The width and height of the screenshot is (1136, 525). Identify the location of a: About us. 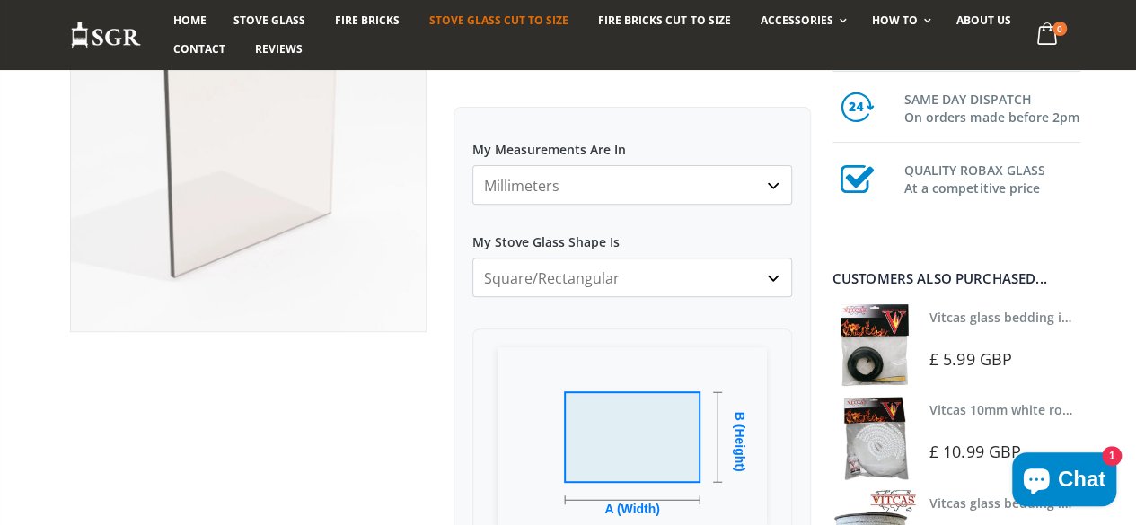
(983, 21).